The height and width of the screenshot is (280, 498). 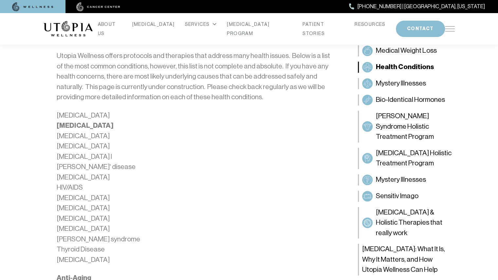 I want to click on img: Sensitiv Imago, so click(x=367, y=196).